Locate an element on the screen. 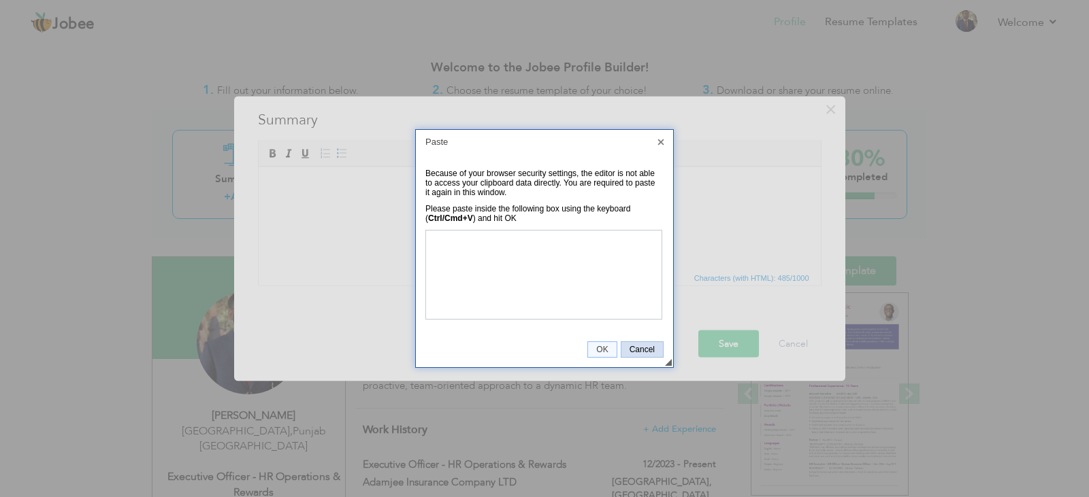  a: OK is located at coordinates (602, 350).